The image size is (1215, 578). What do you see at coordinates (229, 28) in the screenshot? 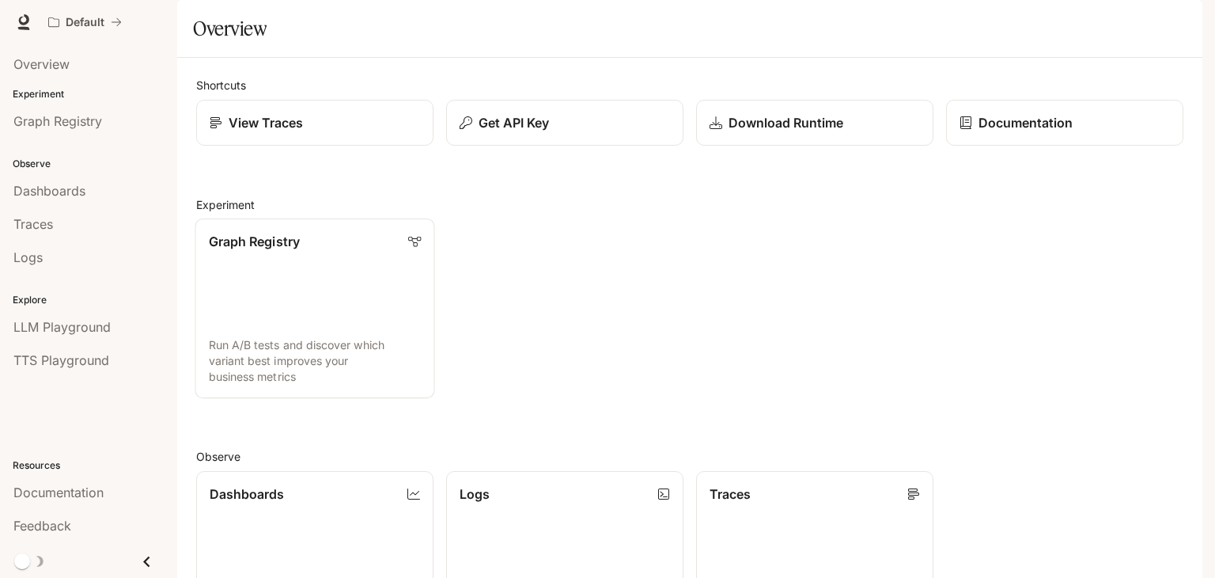
I see `h1: Overview` at bounding box center [229, 28].